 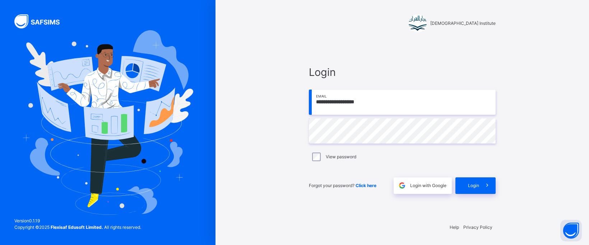 I want to click on span: Click here, so click(x=366, y=185).